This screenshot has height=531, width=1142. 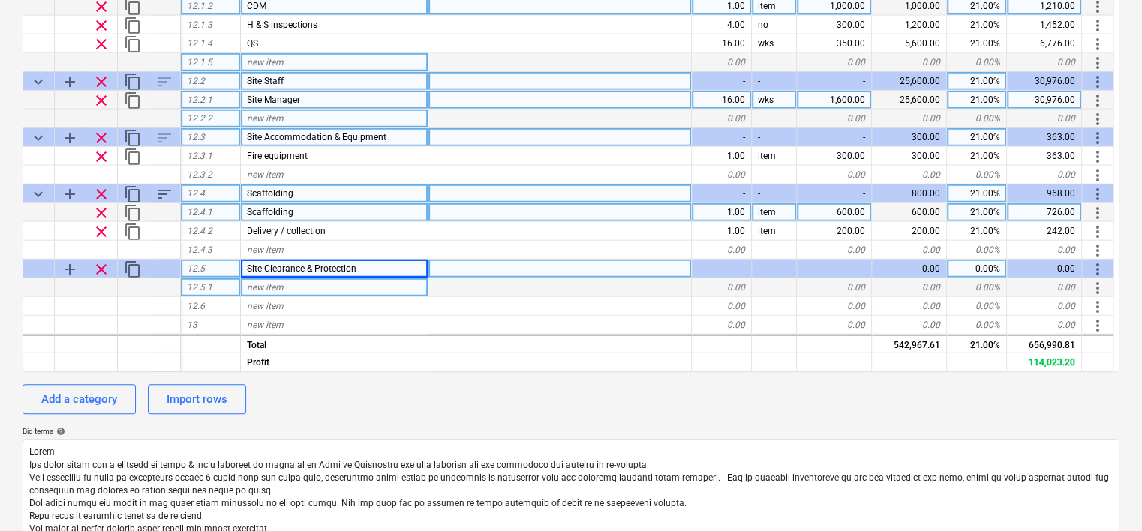 What do you see at coordinates (1045, 343) in the screenshot?
I see `div: 656,990.81` at bounding box center [1045, 343].